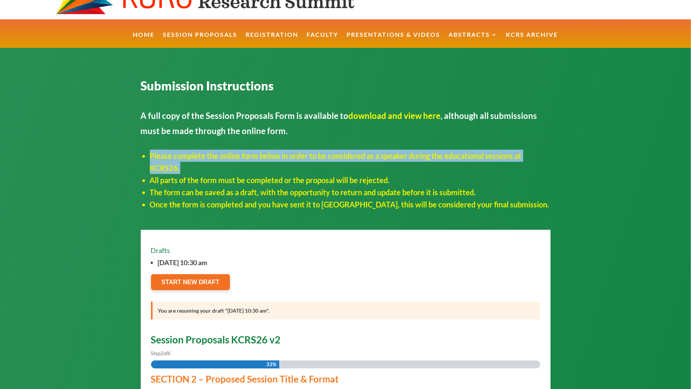  What do you see at coordinates (272, 364) in the screenshot?
I see `span: 33%` at bounding box center [272, 364].